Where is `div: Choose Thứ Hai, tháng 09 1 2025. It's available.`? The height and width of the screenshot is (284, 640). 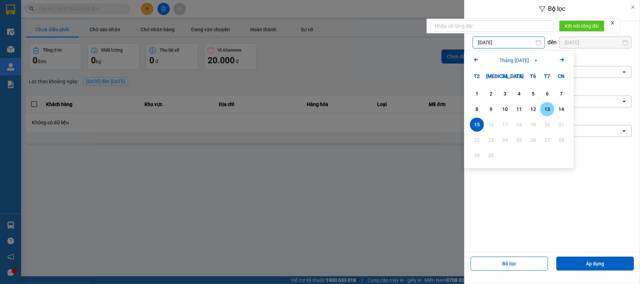
div: Choose Thứ Hai, tháng 09 1 2025. It's available. is located at coordinates (477, 94).